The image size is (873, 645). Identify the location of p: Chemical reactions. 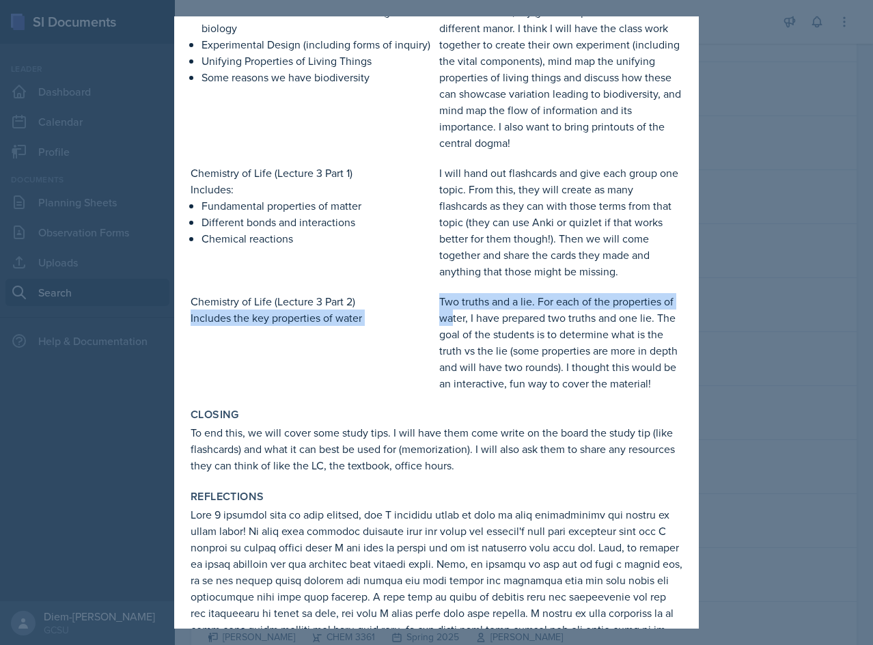
(318, 238).